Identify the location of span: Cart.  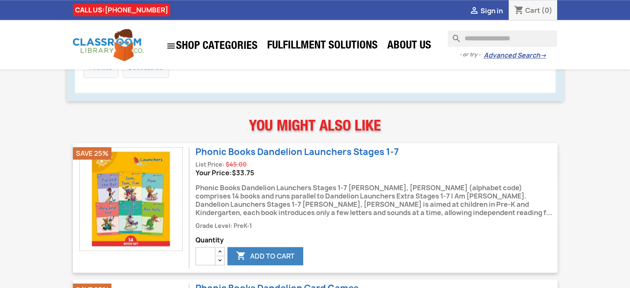
(533, 10).